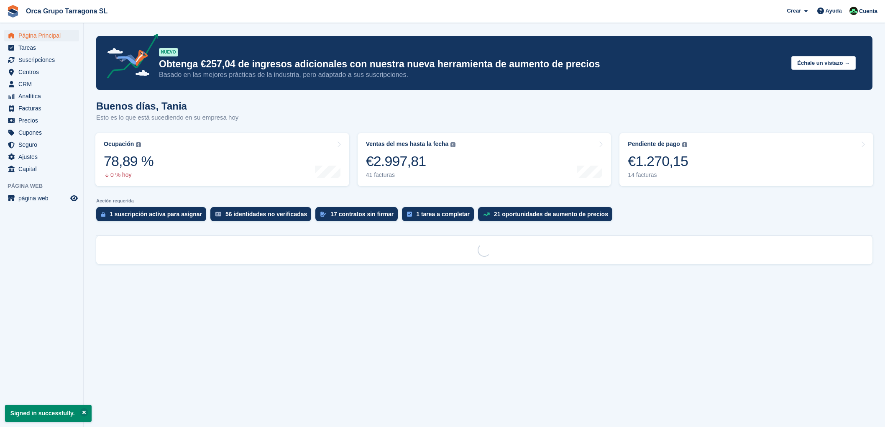 The width and height of the screenshot is (885, 427). What do you see at coordinates (74, 198) in the screenshot?
I see `a: Vista previa de la tienda` at bounding box center [74, 198].